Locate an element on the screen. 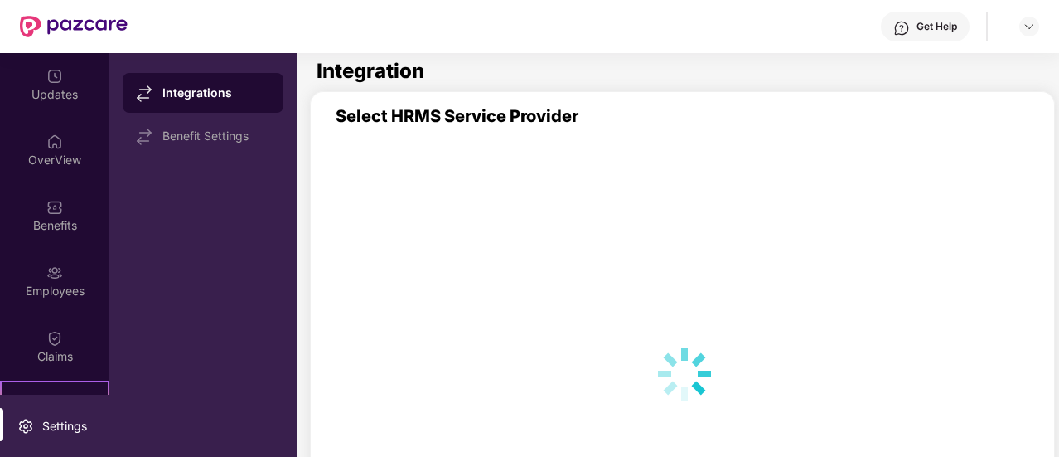 The image size is (1059, 457). img: svg+xml;base64,PHN2ZyBpZD0iRHJvcGRvd24tMzJ4MzIiIHhtbG5zPSJodHRwOi8vd3d3LnczLm9yZy8yMDAwL3N2ZyIgd2... is located at coordinates (1029, 27).